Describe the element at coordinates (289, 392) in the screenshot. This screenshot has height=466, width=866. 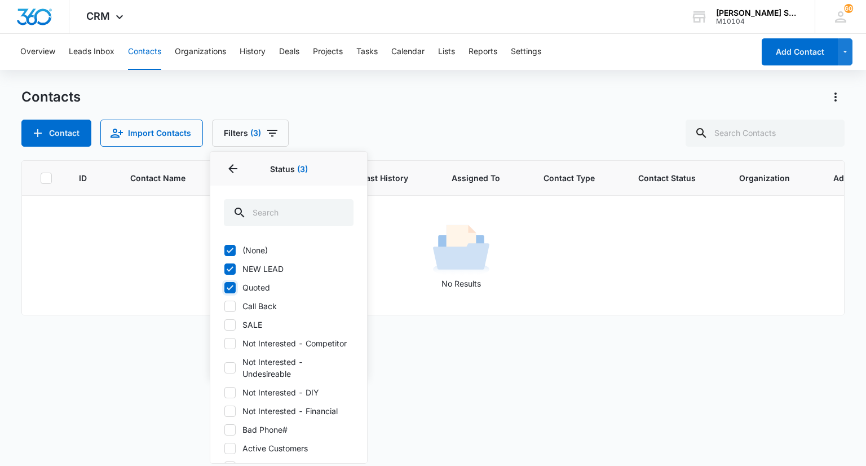
I see `label: Not Interested - DIY` at that location.